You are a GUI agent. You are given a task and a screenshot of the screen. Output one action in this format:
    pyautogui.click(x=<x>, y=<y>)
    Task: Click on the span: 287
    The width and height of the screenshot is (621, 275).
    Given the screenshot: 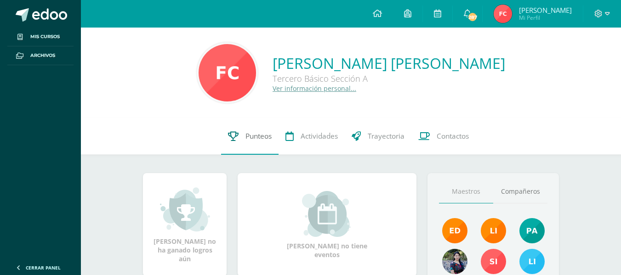 What is the action you would take?
    pyautogui.click(x=472, y=17)
    